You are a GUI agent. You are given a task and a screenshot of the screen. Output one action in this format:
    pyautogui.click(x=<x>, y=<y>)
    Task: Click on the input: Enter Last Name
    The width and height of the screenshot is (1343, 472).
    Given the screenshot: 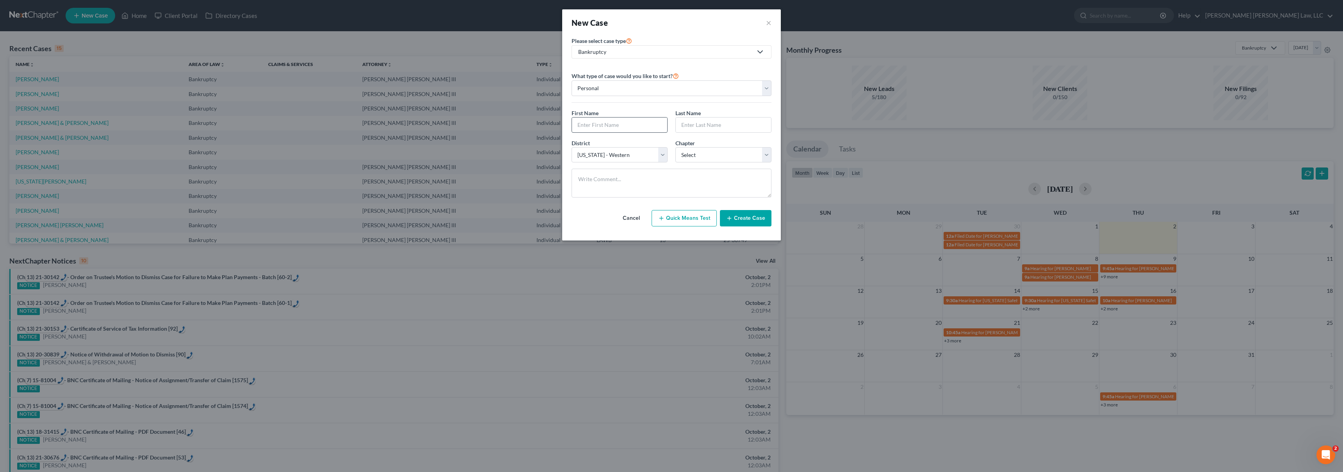 What is the action you would take?
    pyautogui.click(x=723, y=125)
    